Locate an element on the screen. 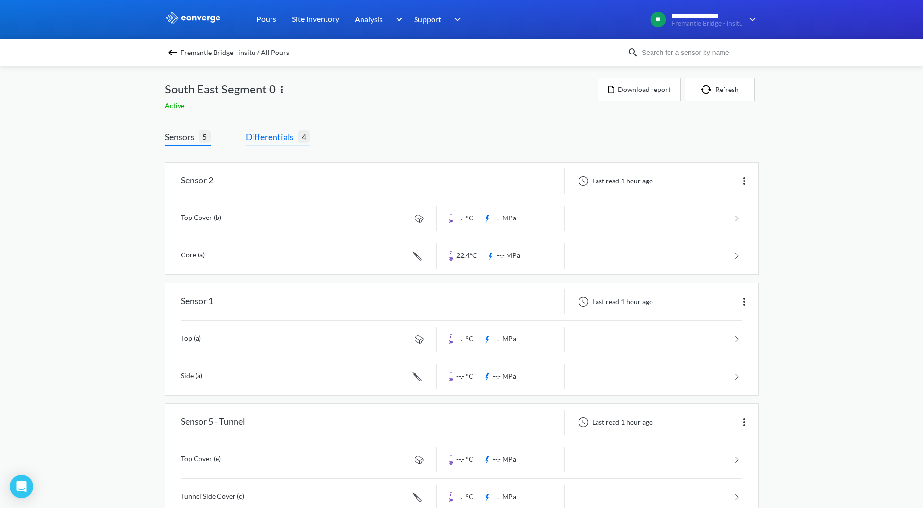  span: Analysis is located at coordinates (369, 19).